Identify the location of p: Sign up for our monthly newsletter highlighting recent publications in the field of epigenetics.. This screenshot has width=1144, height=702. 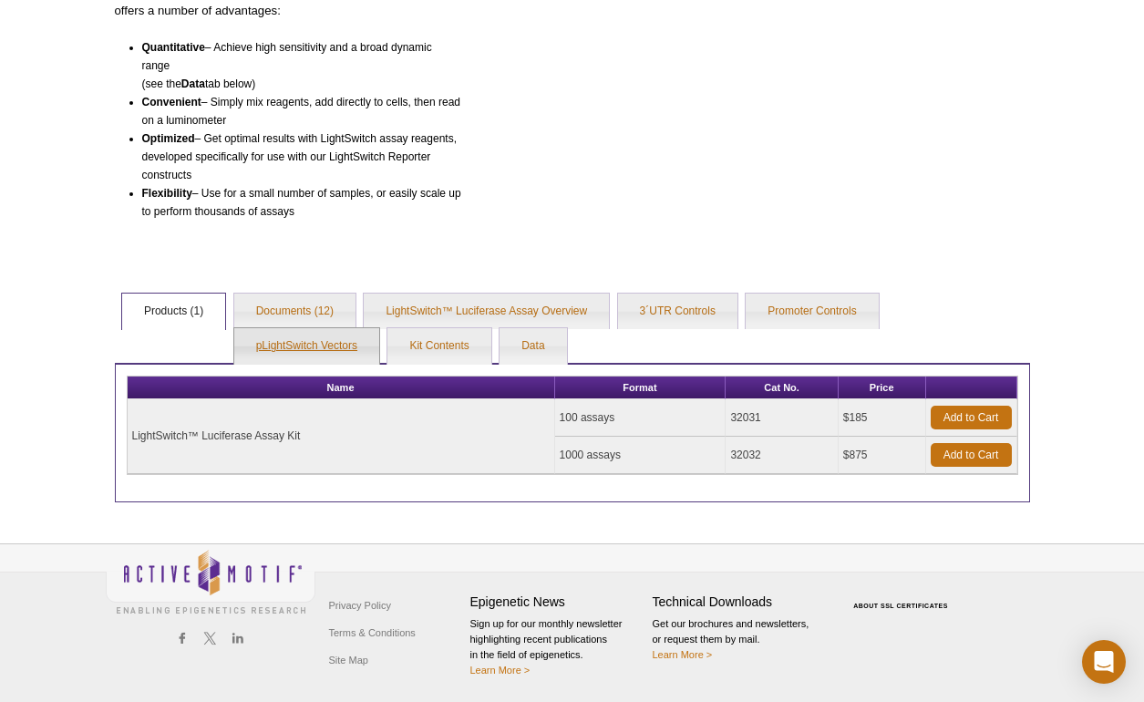
(557, 647).